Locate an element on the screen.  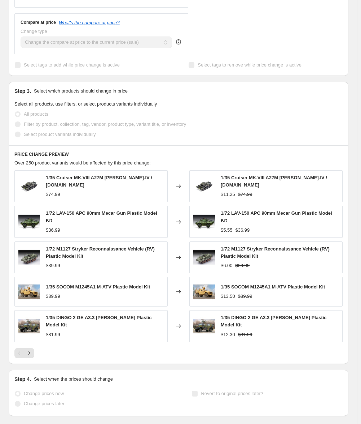
nav: Pagination is located at coordinates (24, 353).